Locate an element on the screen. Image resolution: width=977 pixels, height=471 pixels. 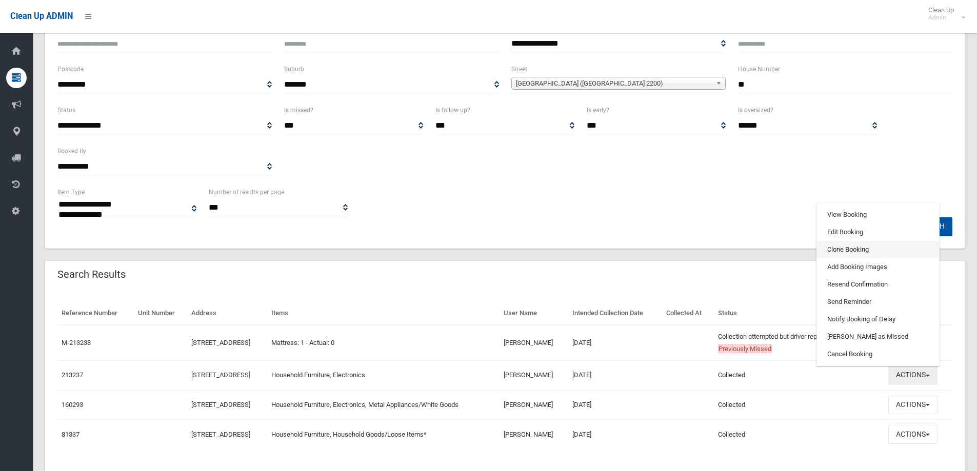
th: Reference Number is located at coordinates (95, 313).